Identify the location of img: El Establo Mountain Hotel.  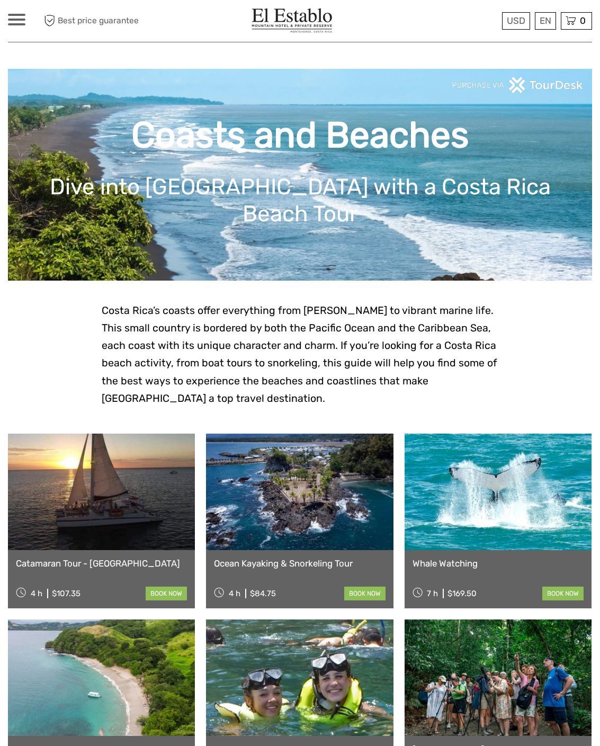
(292, 21).